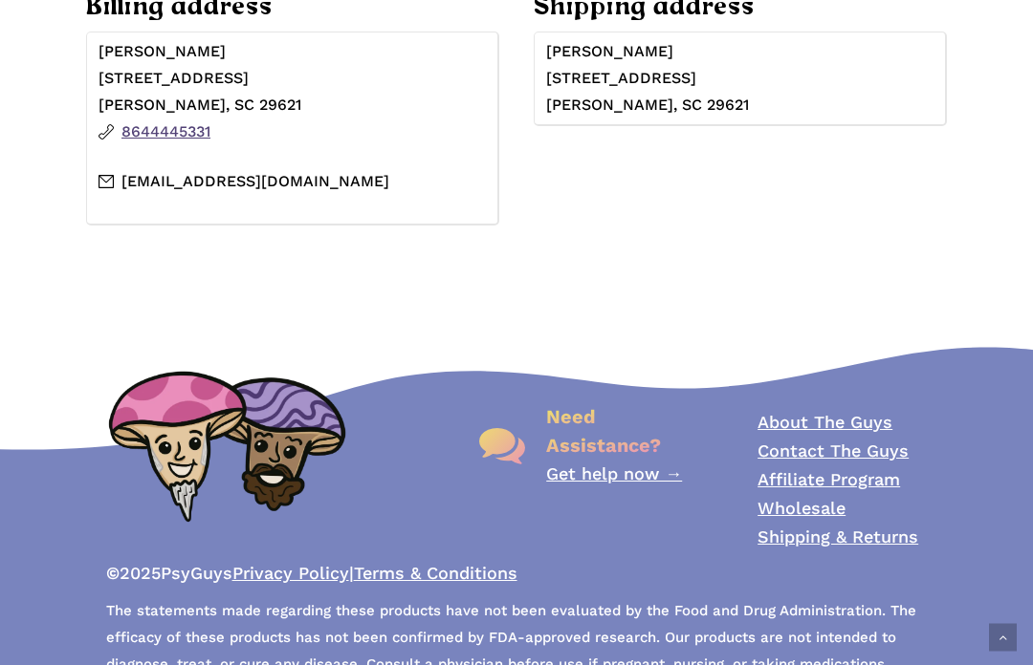  What do you see at coordinates (828, 479) in the screenshot?
I see `a: Affiliate Program` at bounding box center [828, 479].